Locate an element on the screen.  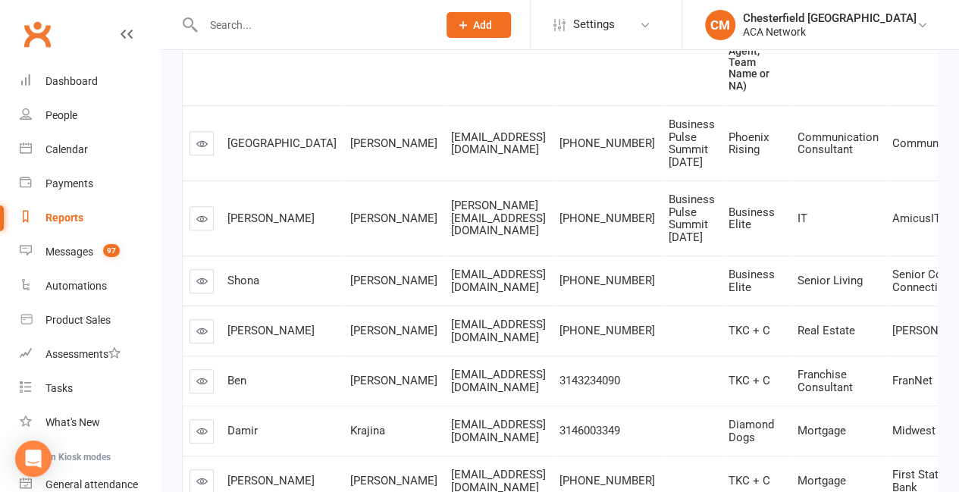
span: 3143234090 is located at coordinates (590, 381).